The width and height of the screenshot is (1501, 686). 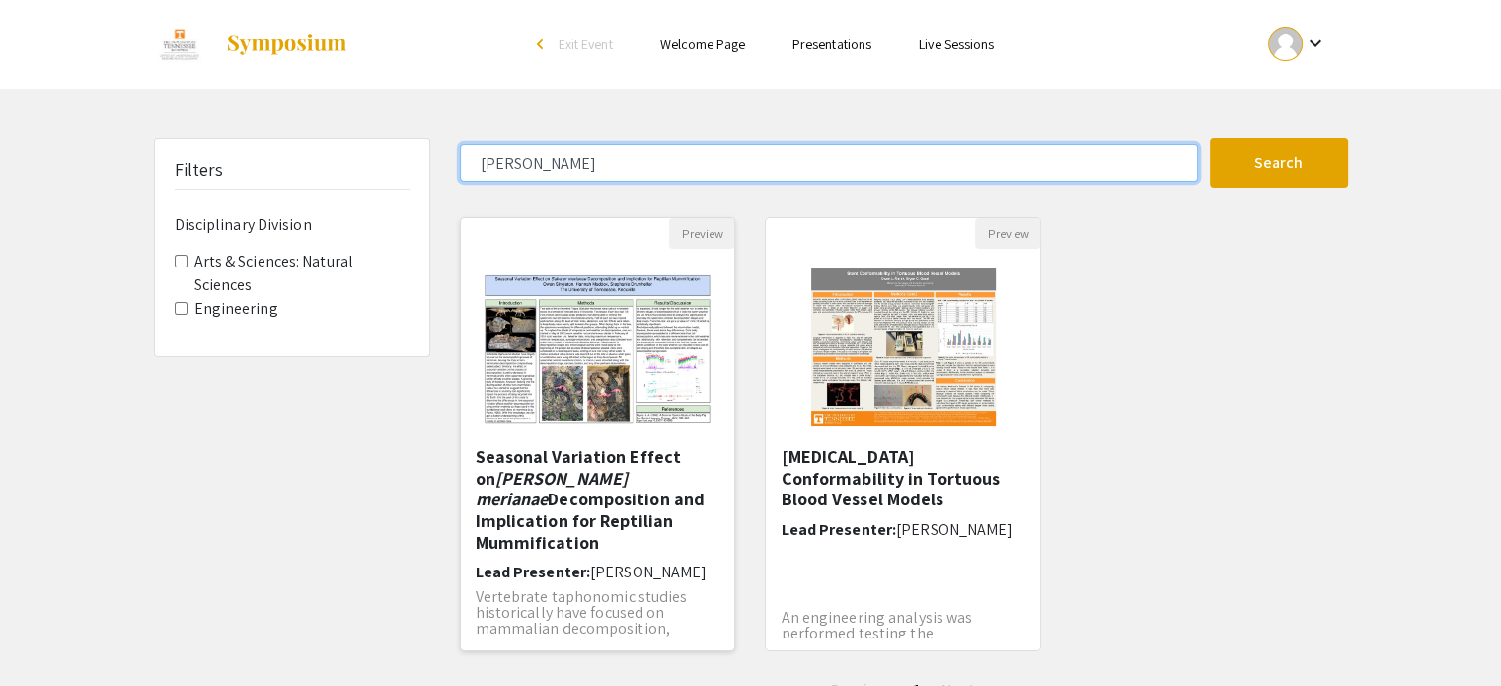 I want to click on a: Live Sessions, so click(x=956, y=44).